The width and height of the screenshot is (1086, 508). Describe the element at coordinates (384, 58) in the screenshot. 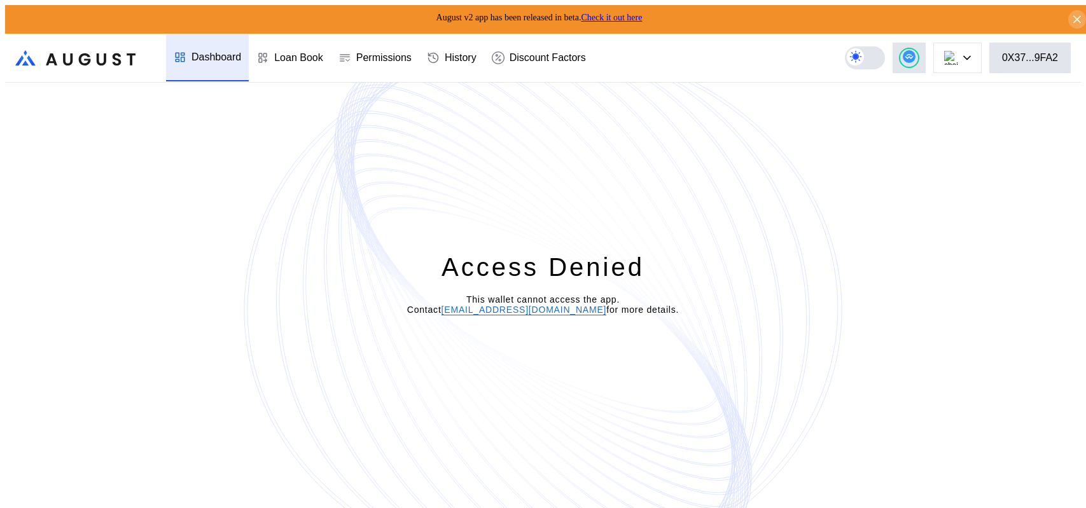

I see `div: Permissions` at that location.